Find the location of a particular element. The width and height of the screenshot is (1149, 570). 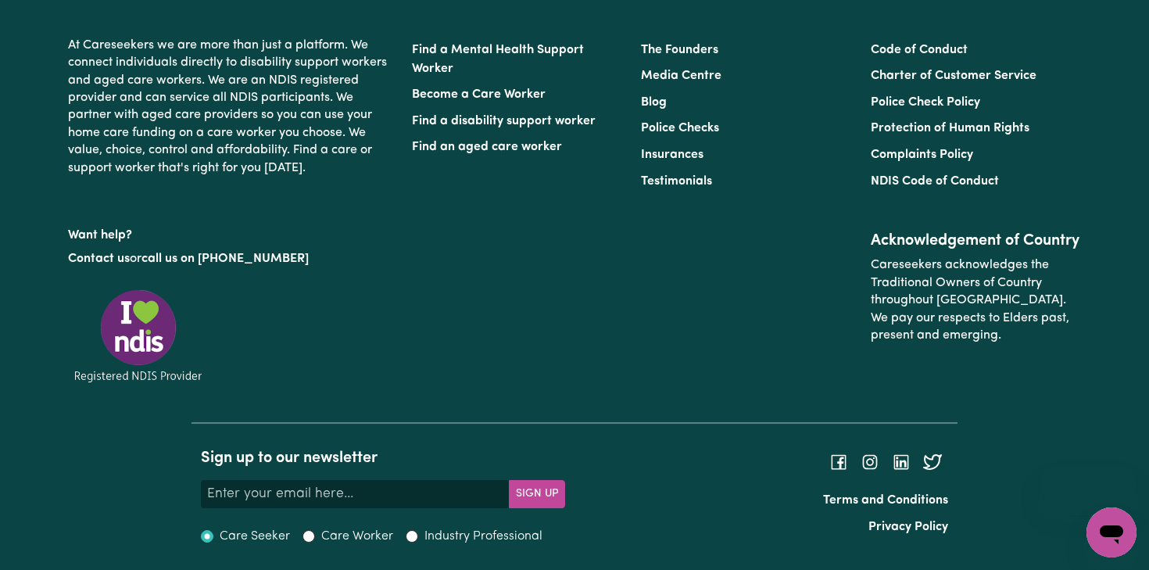

a: Become a Care Worker is located at coordinates (478, 95).